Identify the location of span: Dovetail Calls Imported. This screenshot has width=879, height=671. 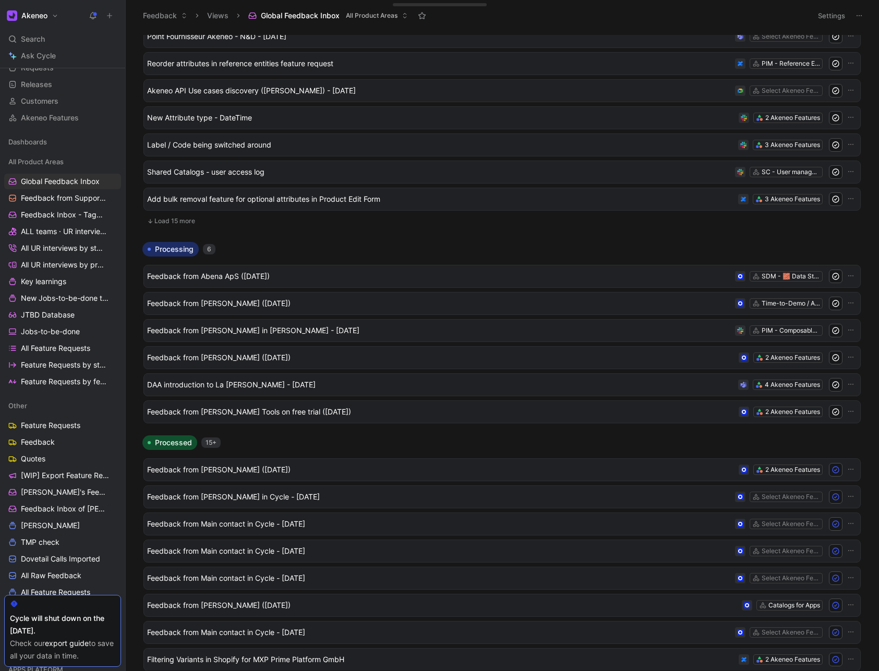
(60, 559).